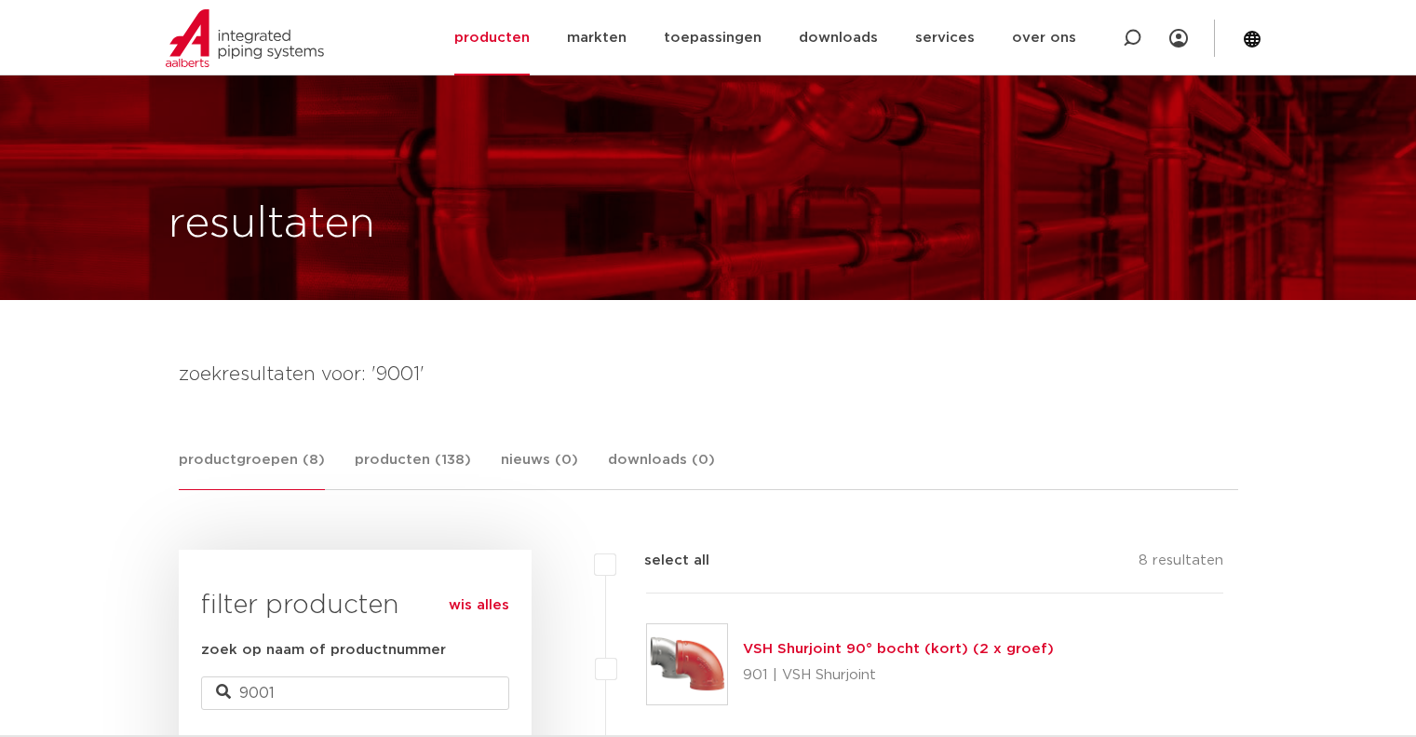  Describe the element at coordinates (709, 374) in the screenshot. I see `h4: zoekresultaten voor: '9001'` at that location.